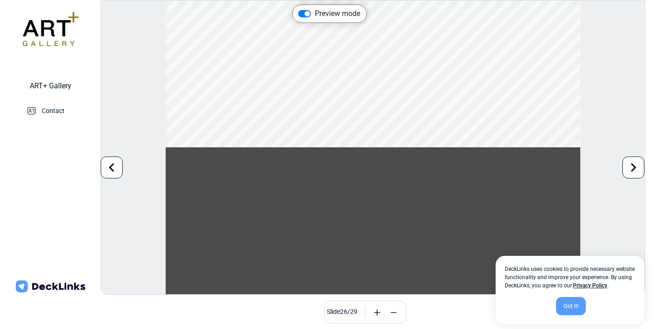  Describe the element at coordinates (571, 306) in the screenshot. I see `div: Got it!` at that location.